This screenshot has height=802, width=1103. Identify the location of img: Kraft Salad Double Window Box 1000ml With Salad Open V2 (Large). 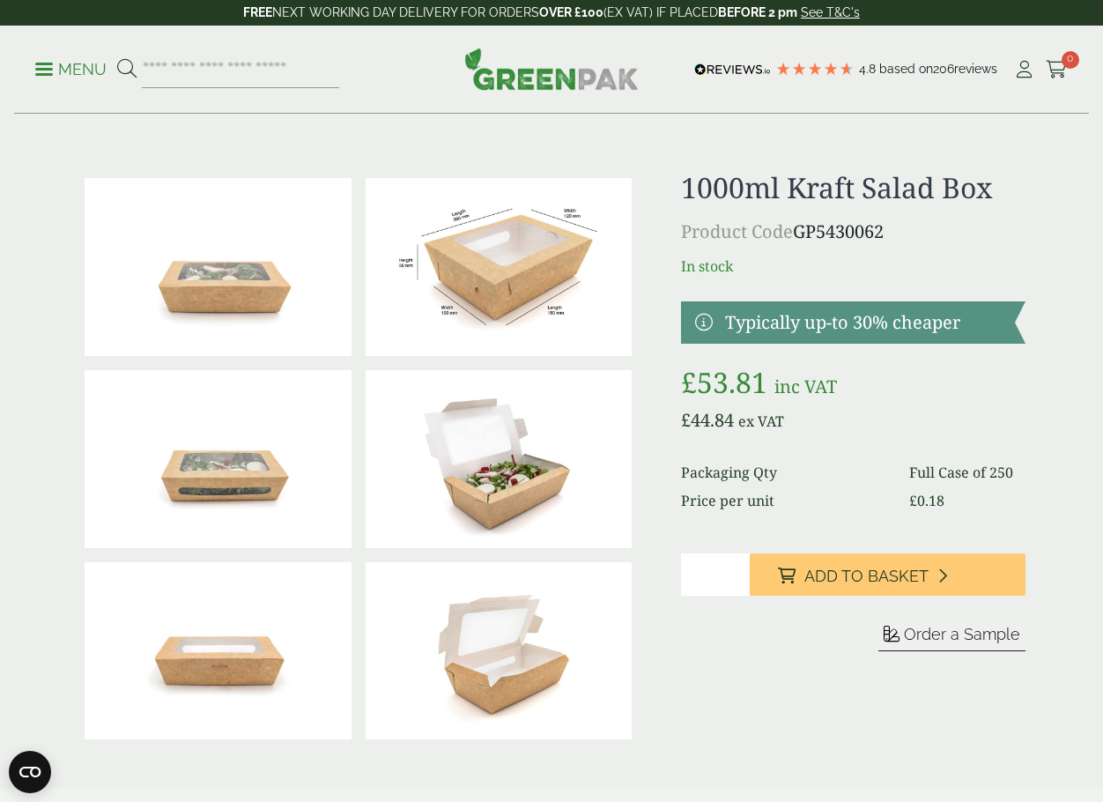
(499, 459).